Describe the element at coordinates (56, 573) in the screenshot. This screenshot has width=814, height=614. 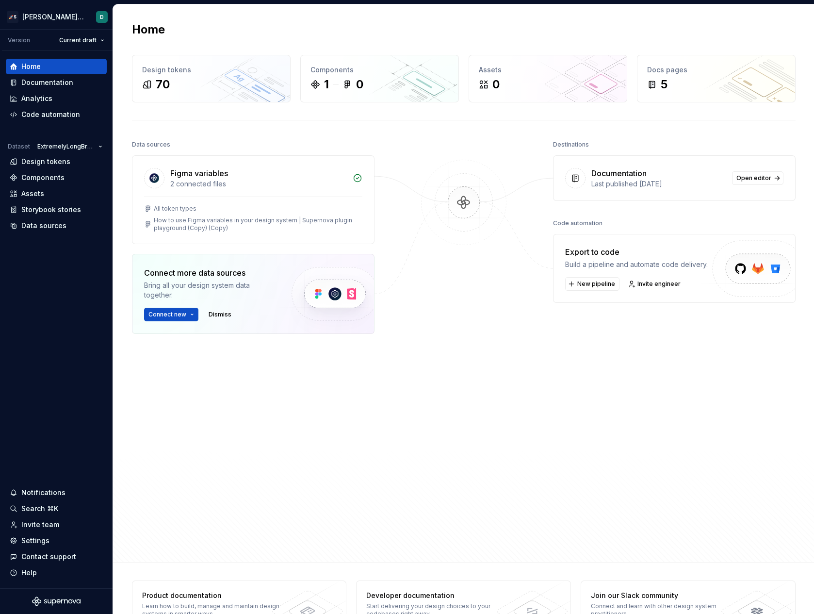
I see `button: Help` at that location.